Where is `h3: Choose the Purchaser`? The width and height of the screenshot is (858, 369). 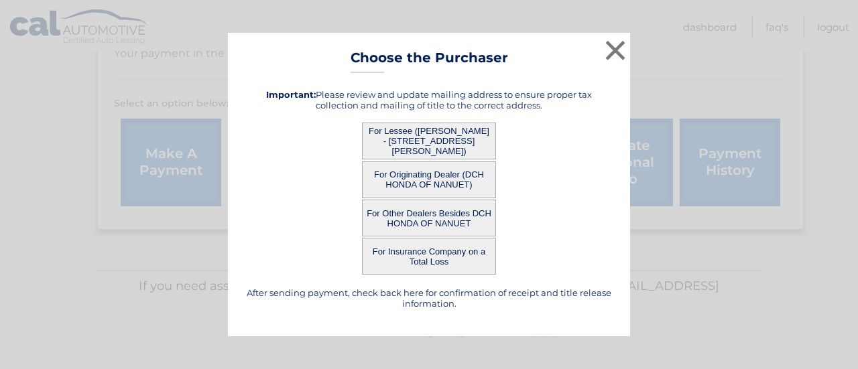
h3: Choose the Purchaser is located at coordinates (429, 61).